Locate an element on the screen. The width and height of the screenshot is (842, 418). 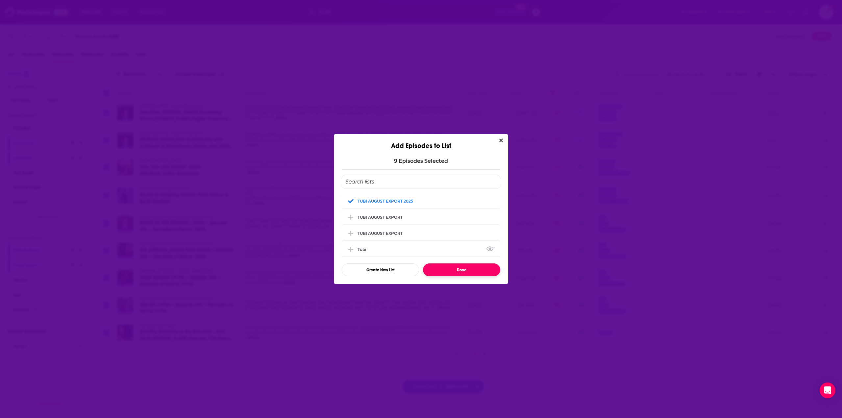
button: Done is located at coordinates (461, 270).